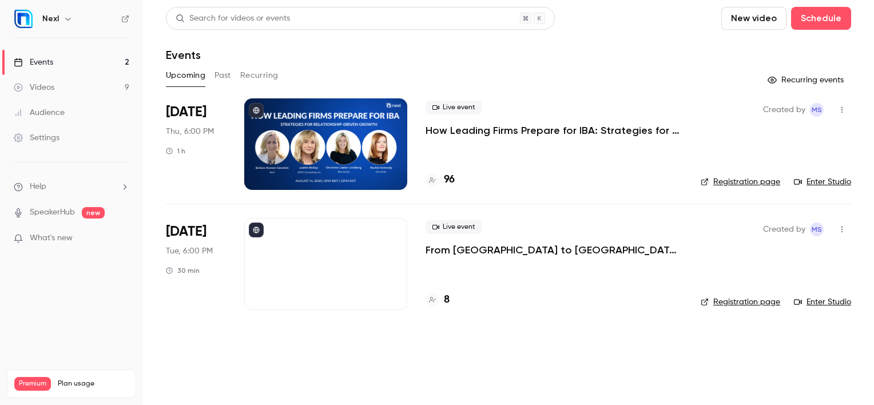 The width and height of the screenshot is (874, 405). I want to click on h1: Events, so click(183, 55).